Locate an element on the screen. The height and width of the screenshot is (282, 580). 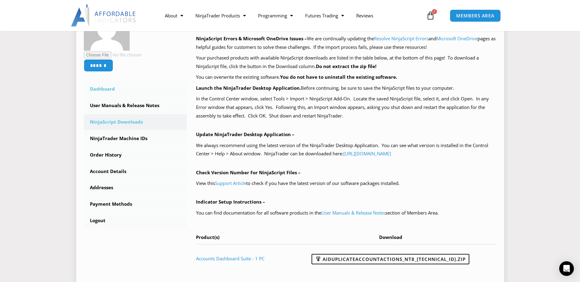
a: Reviews is located at coordinates (364, 16).